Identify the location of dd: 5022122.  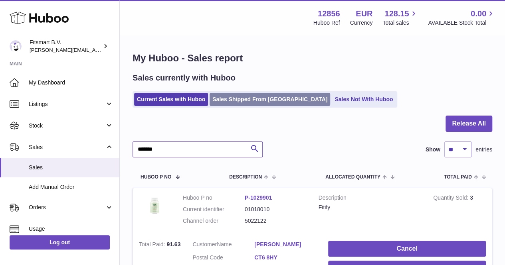
(275, 221).